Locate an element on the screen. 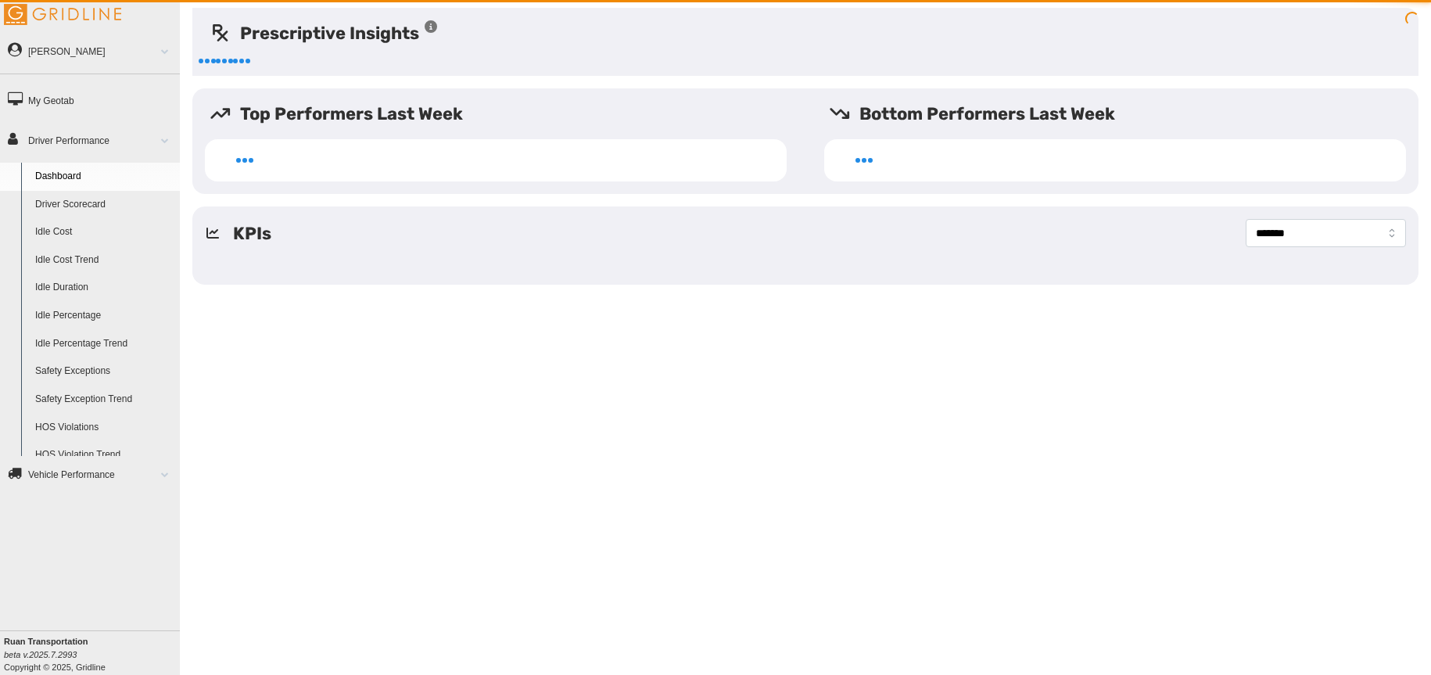 The height and width of the screenshot is (675, 1431). h5: Prescriptive Insights is located at coordinates (324, 33).